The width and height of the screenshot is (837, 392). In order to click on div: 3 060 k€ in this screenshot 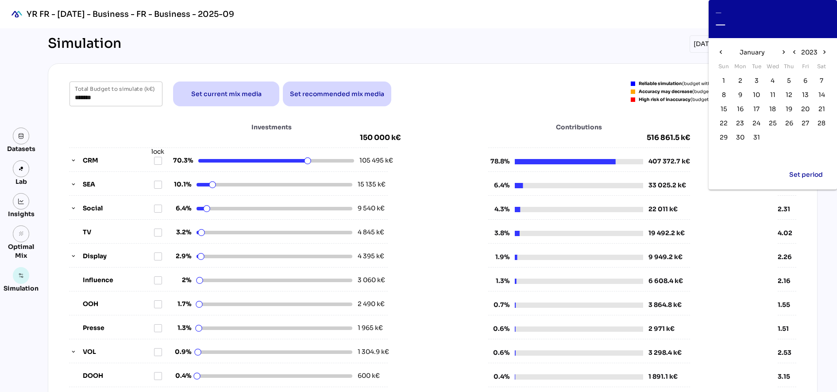, I will do `click(372, 280)`.